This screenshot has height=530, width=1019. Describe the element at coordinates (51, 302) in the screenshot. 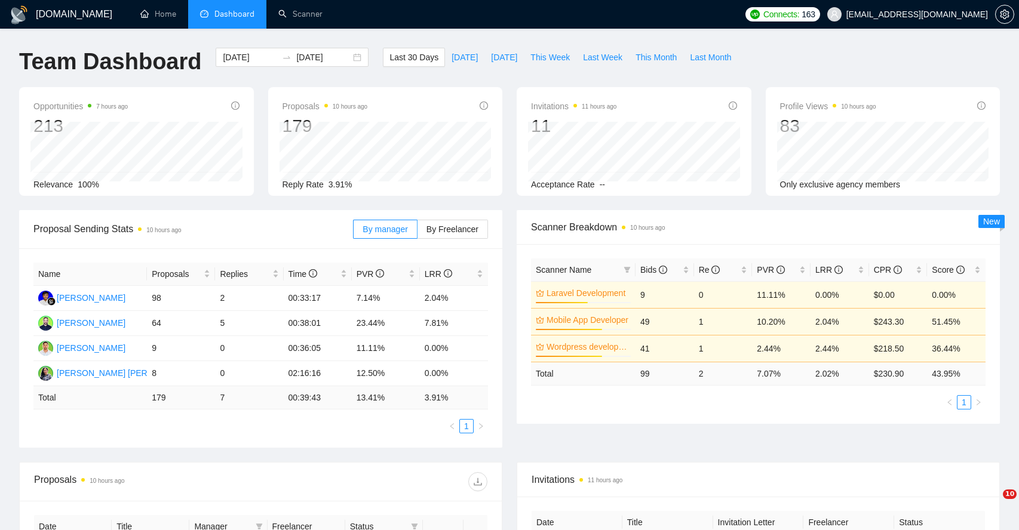

I see `img: gigradar-bm.png` at that location.